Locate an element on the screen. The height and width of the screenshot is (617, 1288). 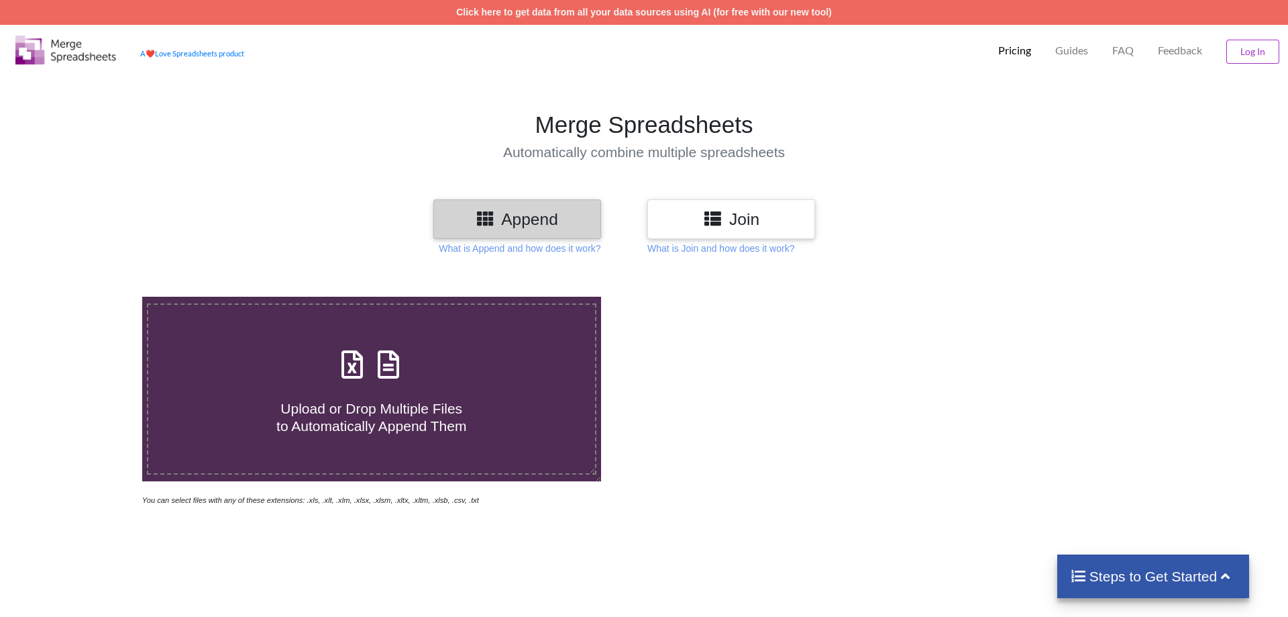
h3: Append is located at coordinates (517, 219).